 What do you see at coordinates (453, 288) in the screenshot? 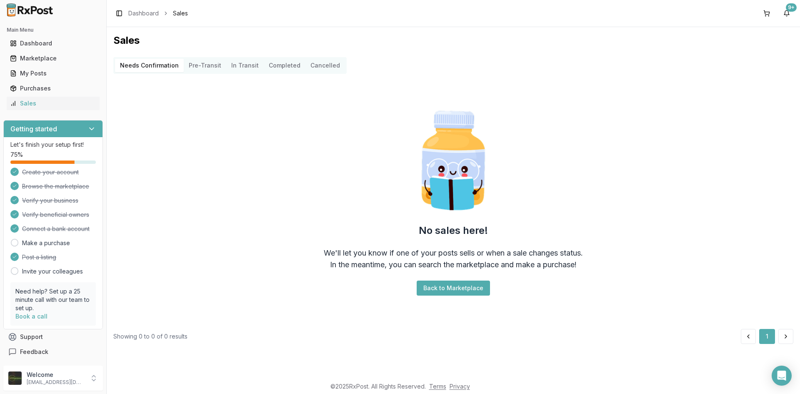
I see `a: Back to Marketplace` at bounding box center [453, 288].